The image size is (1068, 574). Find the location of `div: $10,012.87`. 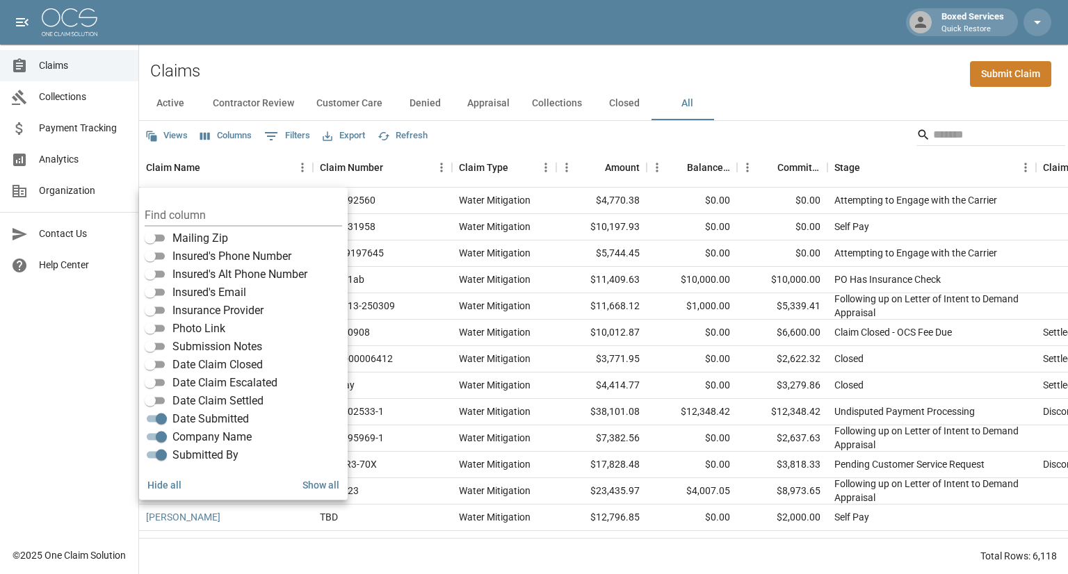

div: $10,012.87 is located at coordinates (601, 333).